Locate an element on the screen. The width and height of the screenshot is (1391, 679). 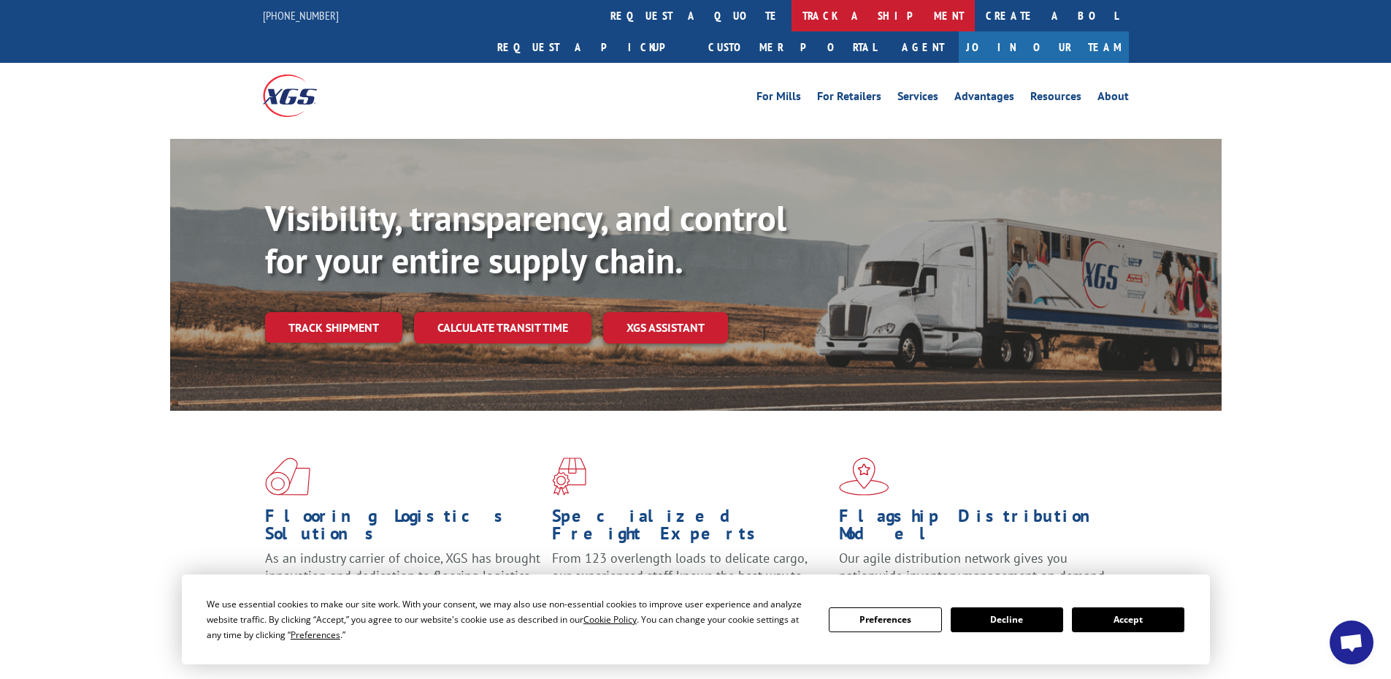
p: From 123 overlength loads to delicate cargo, our experienced staff knows the best way to move you... is located at coordinates (690, 581).